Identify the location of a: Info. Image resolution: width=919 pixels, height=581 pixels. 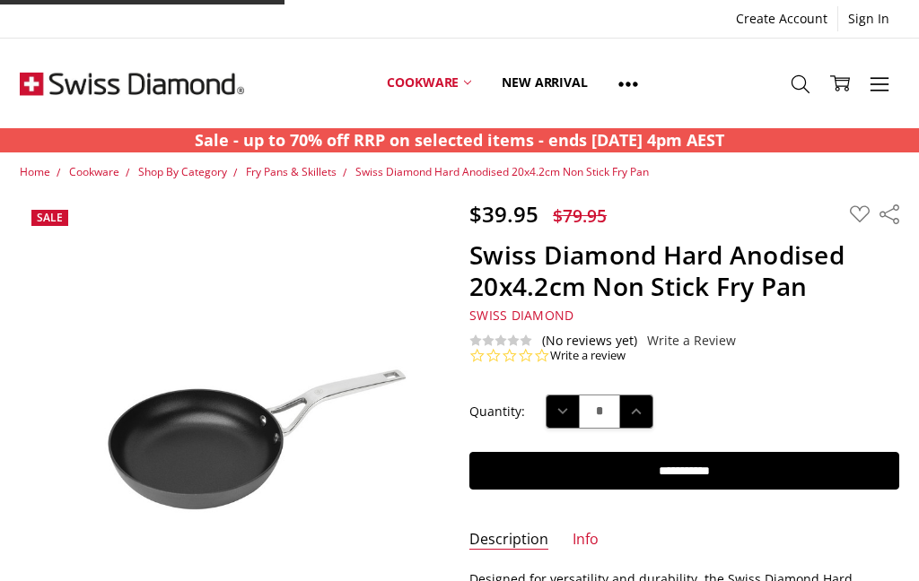
(585, 540).